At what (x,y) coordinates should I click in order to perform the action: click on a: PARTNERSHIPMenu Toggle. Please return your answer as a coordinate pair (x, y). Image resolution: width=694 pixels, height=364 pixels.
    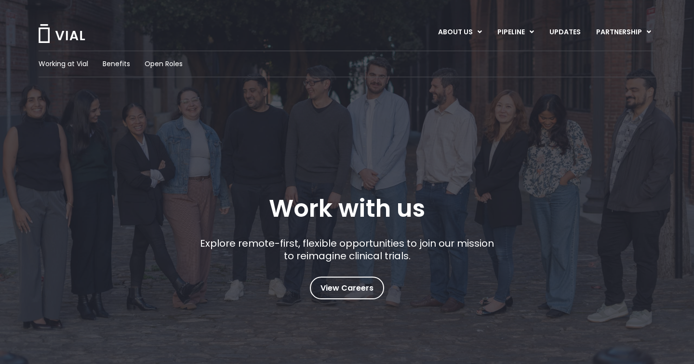
    Looking at the image, I should click on (624, 32).